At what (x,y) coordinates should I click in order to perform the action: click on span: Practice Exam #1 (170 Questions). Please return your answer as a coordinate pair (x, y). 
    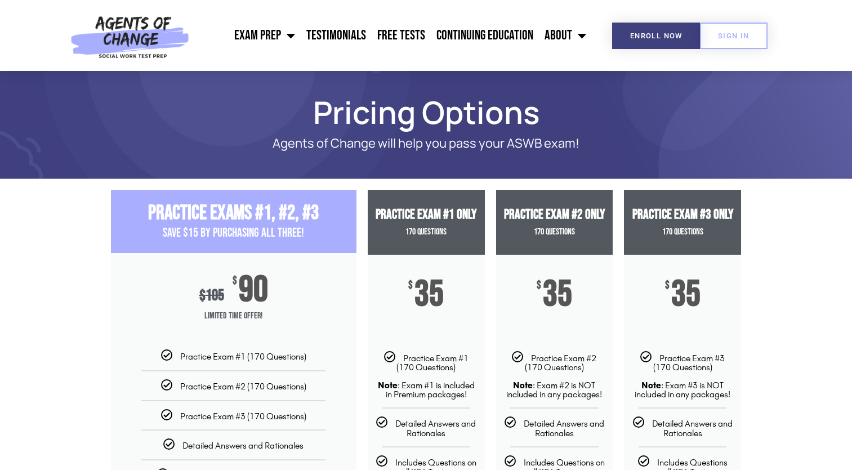
    Looking at the image, I should click on (243, 356).